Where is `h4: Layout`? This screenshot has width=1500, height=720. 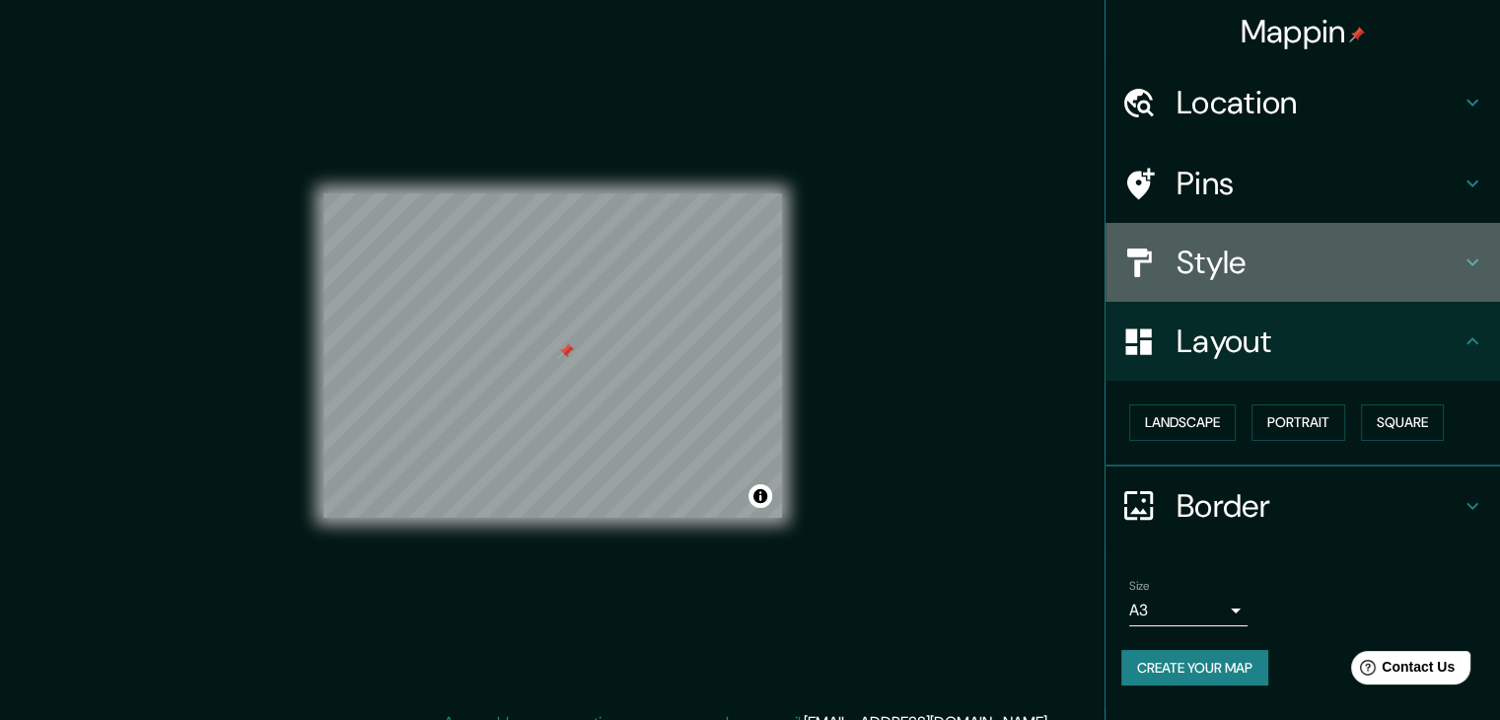
h4: Layout is located at coordinates (1319, 341).